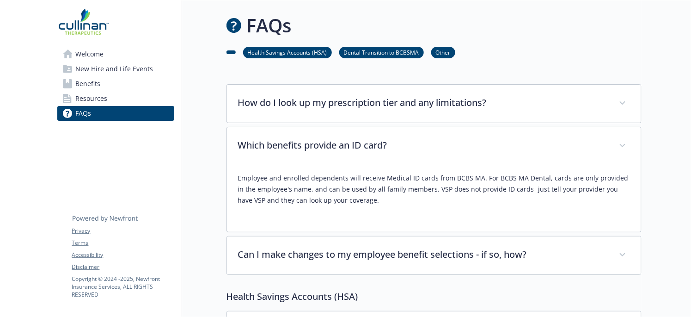  Describe the element at coordinates (434, 104) in the screenshot. I see `div: How do I look up my prescription tier and any limitations?` at that location.